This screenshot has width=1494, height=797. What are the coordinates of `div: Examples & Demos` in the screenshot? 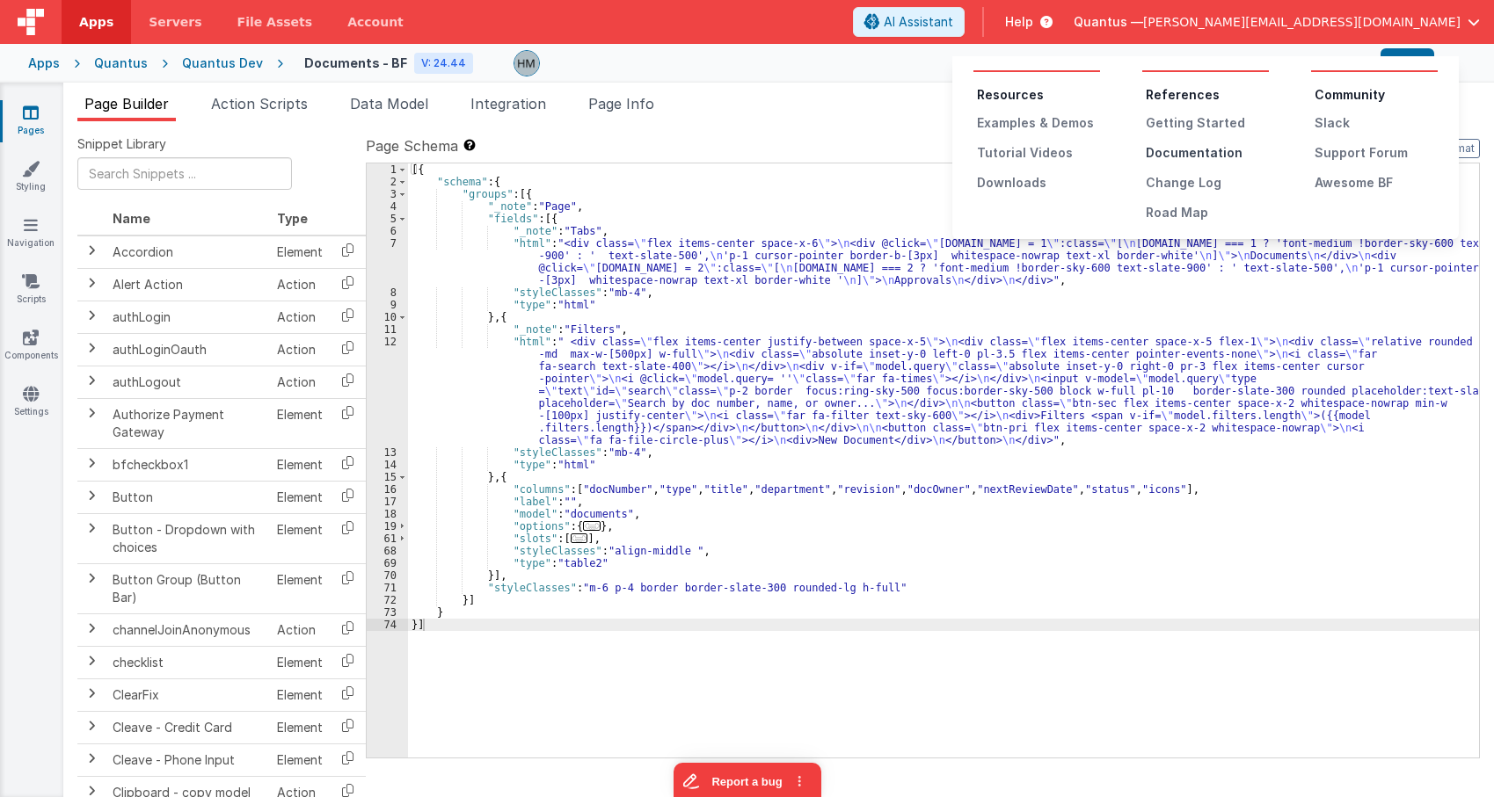 It's located at (1038, 123).